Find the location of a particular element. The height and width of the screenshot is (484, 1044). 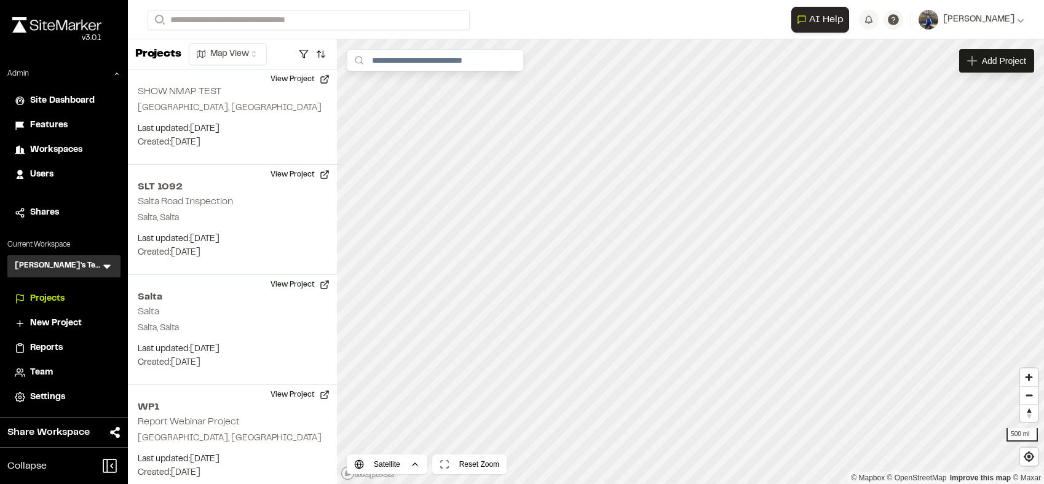

h2: SLT 1092 is located at coordinates (232, 187).